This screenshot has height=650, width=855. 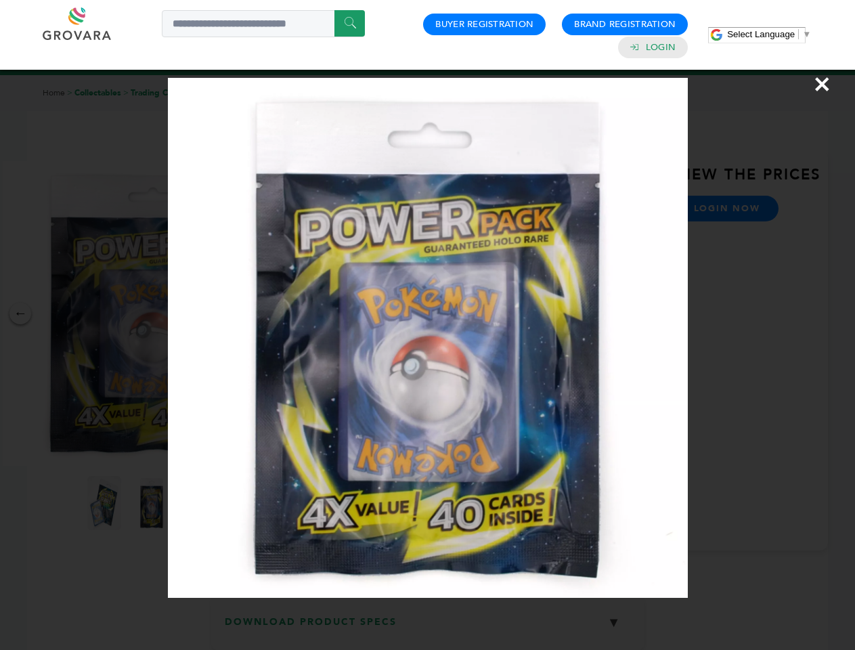 I want to click on a: Brand Registration, so click(x=625, y=24).